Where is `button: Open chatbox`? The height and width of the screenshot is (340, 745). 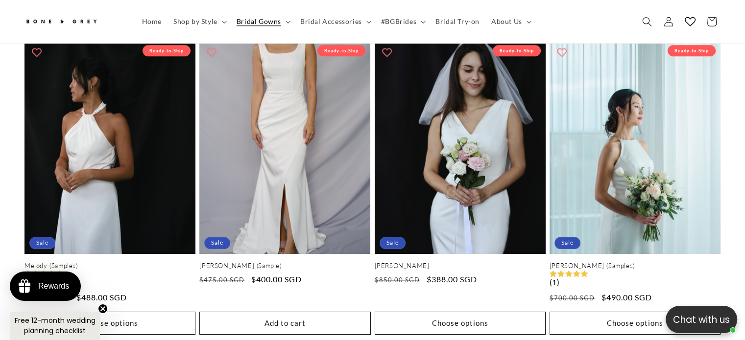 button: Open chatbox is located at coordinates (702, 320).